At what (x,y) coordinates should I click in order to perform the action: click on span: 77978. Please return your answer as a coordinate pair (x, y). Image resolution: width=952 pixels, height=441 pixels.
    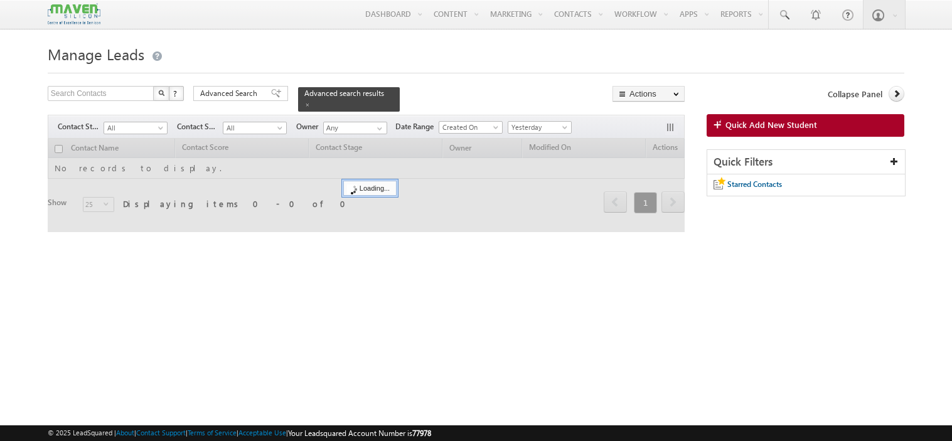
    Looking at the image, I should click on (422, 433).